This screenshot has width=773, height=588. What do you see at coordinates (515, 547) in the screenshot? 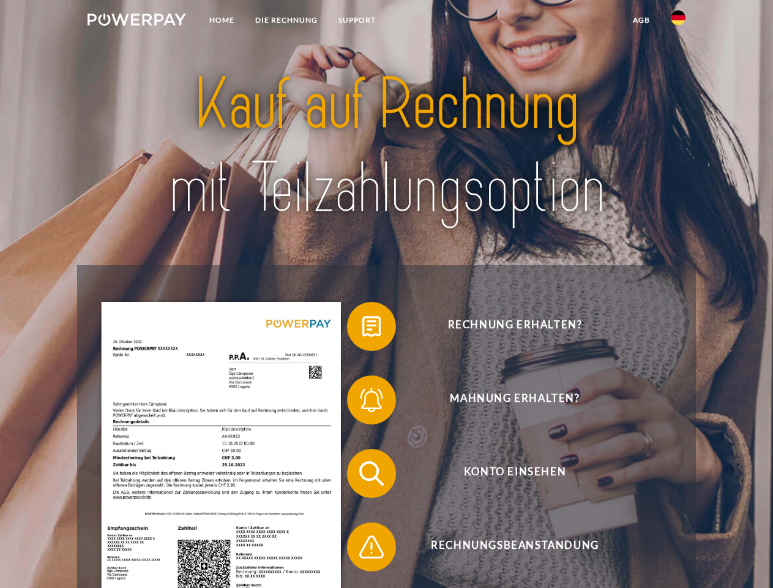
I see `span: Rechnungsbeanstandung` at bounding box center [515, 547].